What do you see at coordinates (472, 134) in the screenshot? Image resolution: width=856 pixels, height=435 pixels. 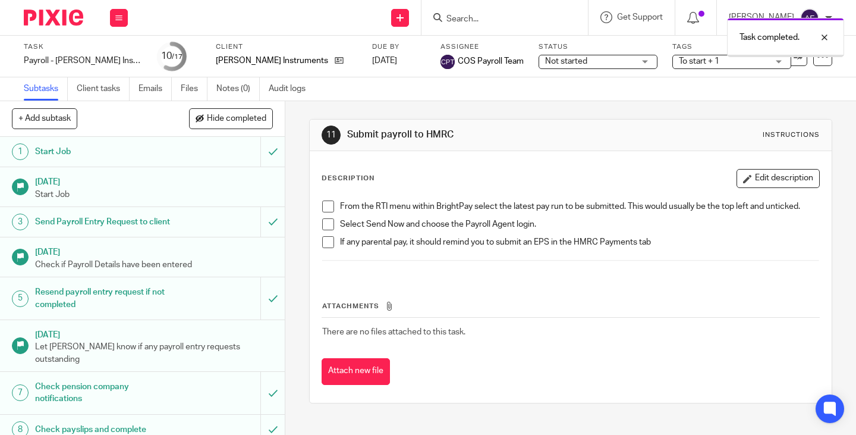 I see `h1: Submit payroll to HMRC` at bounding box center [472, 134].